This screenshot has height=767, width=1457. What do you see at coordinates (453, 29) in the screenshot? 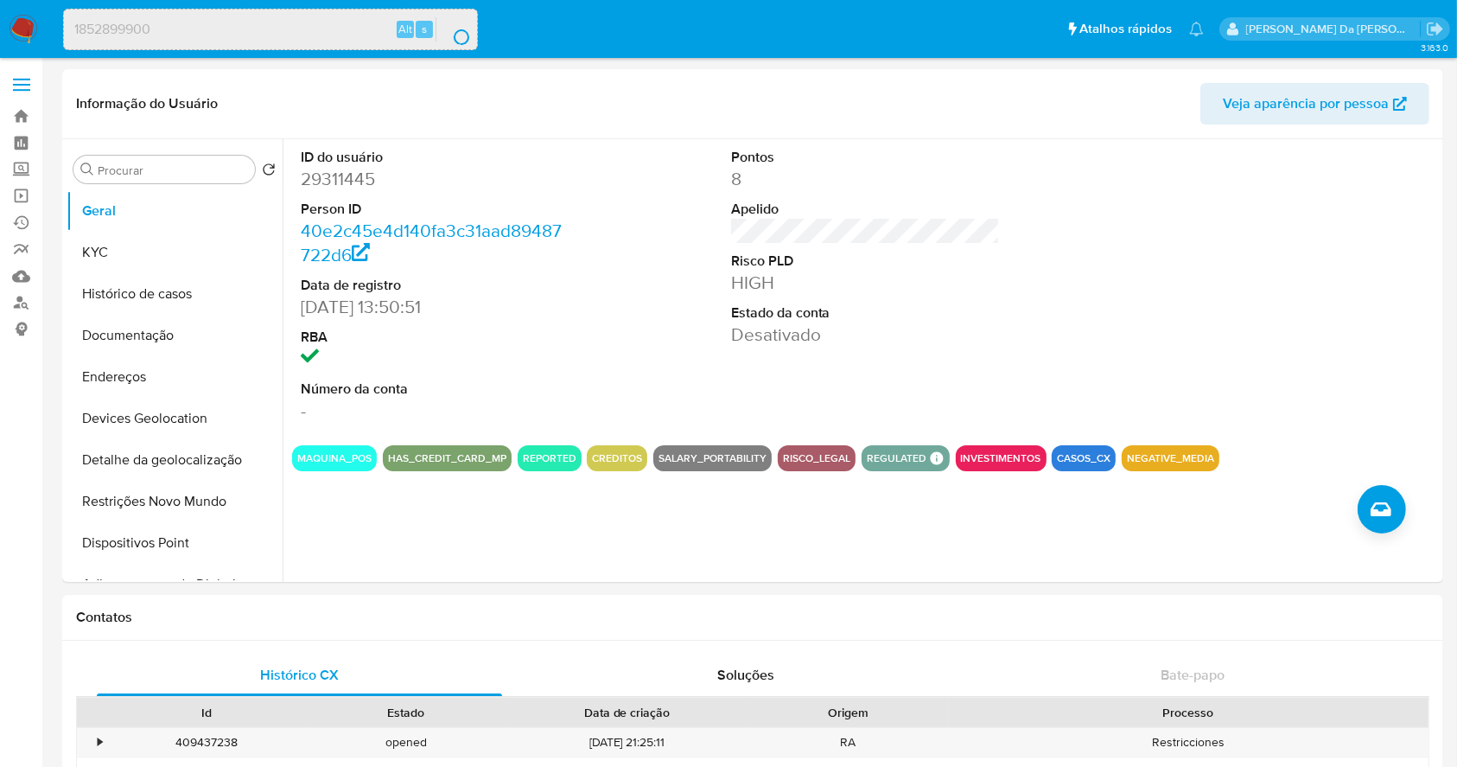
I see `button: search-icon` at bounding box center [453, 29].